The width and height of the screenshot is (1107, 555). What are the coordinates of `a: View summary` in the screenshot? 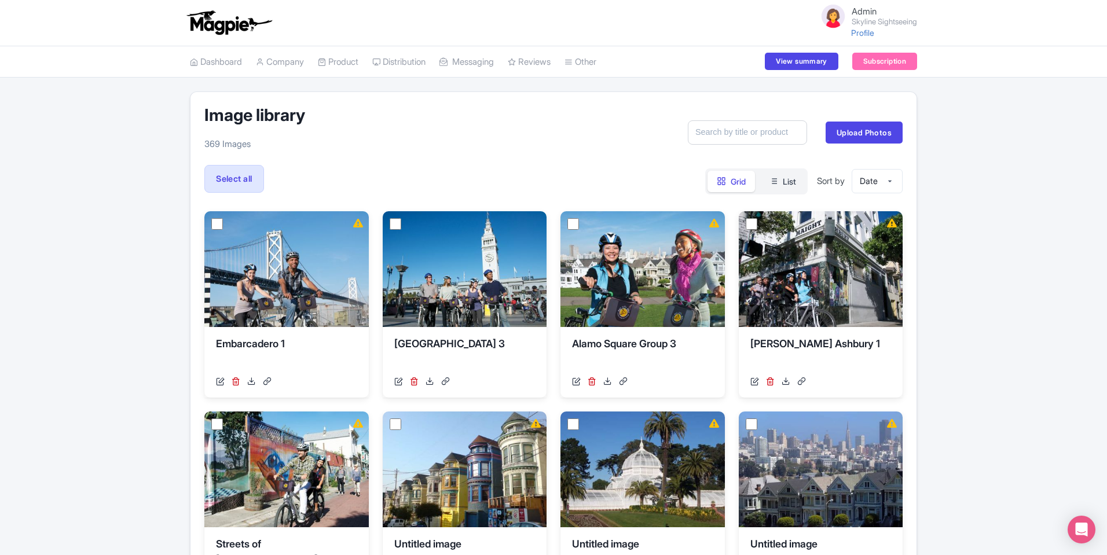 It's located at (801, 61).